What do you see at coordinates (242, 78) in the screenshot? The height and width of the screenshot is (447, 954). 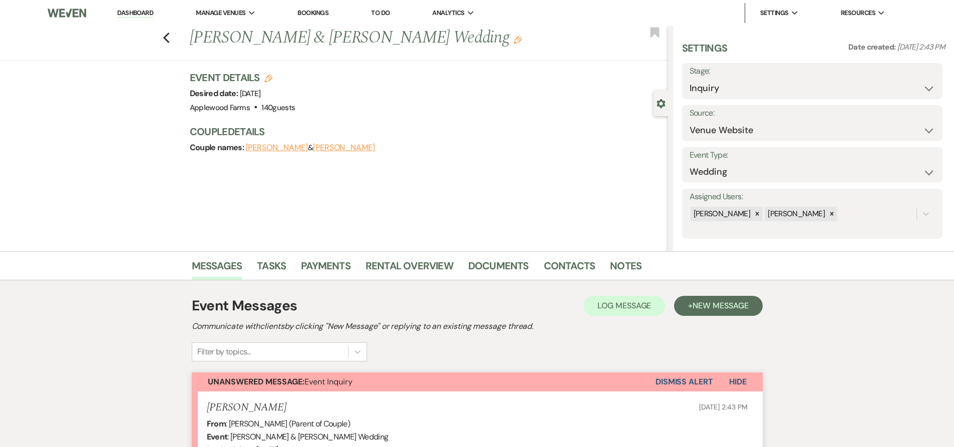 I see `h3: Event Details` at bounding box center [242, 78].